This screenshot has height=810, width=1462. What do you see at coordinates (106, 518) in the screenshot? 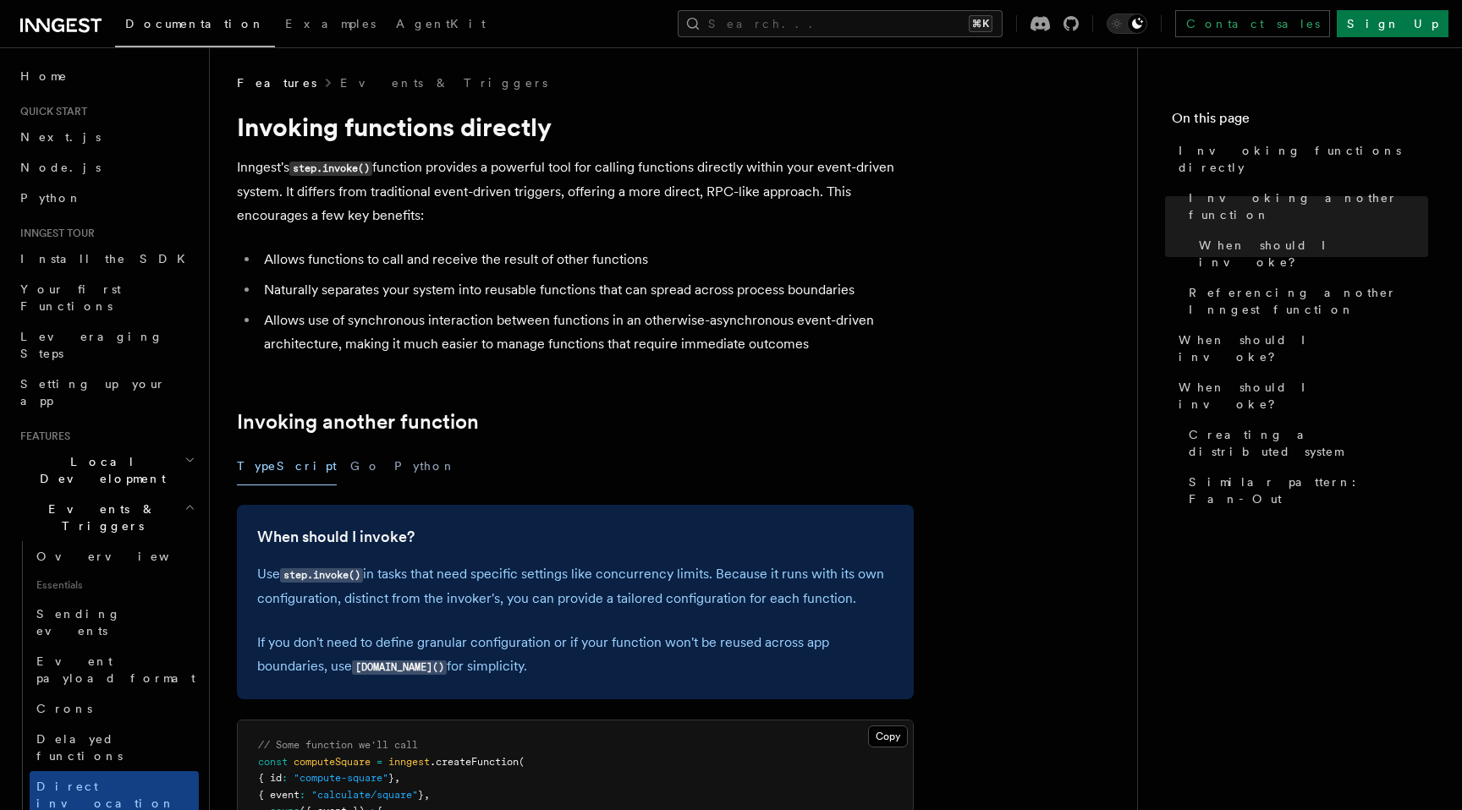
I see `button: Events & Triggers` at bounding box center [106, 518].